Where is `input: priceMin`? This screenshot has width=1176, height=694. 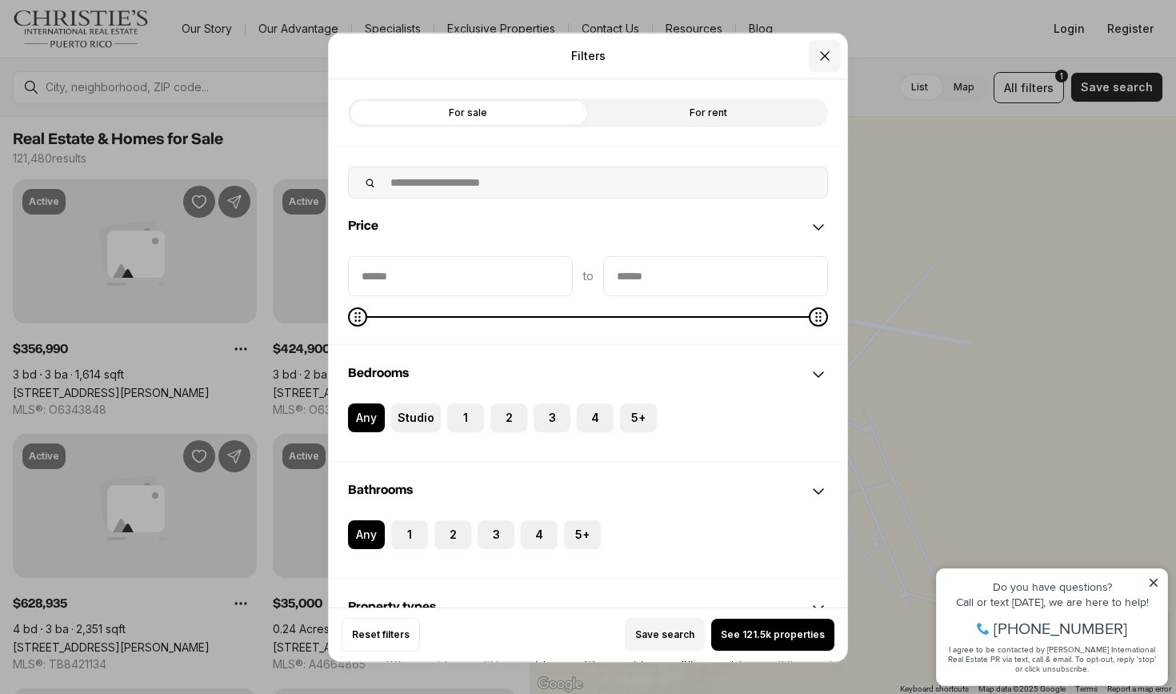
input: priceMin is located at coordinates (460, 275).